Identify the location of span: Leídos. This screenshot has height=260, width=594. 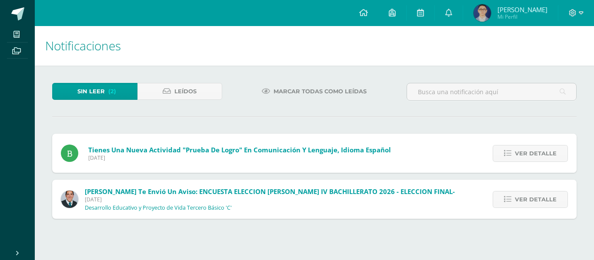
(185, 91).